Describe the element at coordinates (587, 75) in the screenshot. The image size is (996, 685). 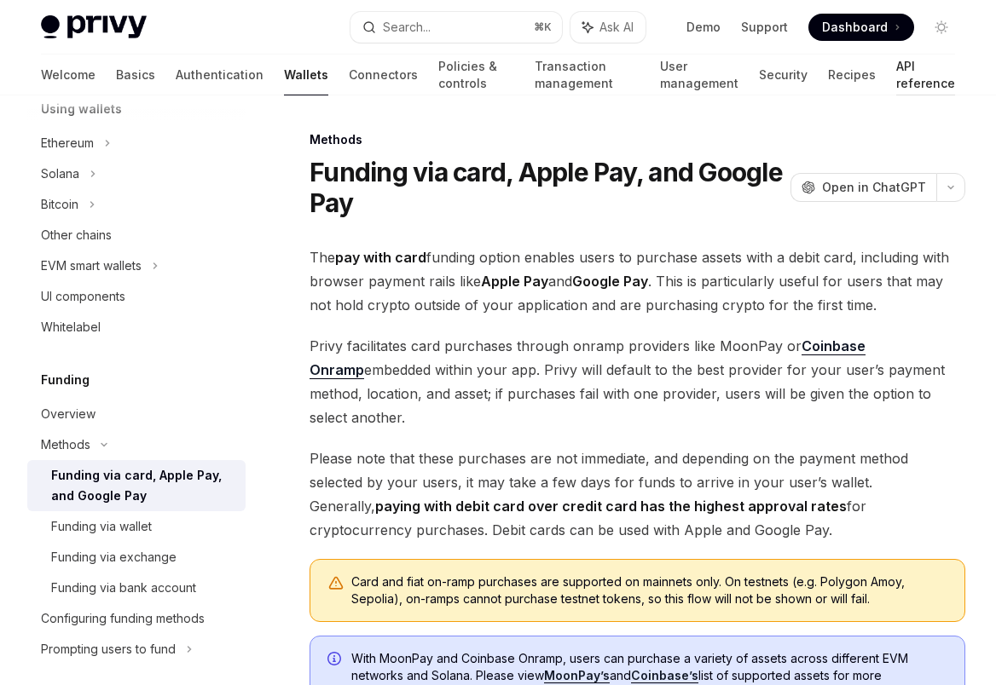
I see `a: Transaction management` at that location.